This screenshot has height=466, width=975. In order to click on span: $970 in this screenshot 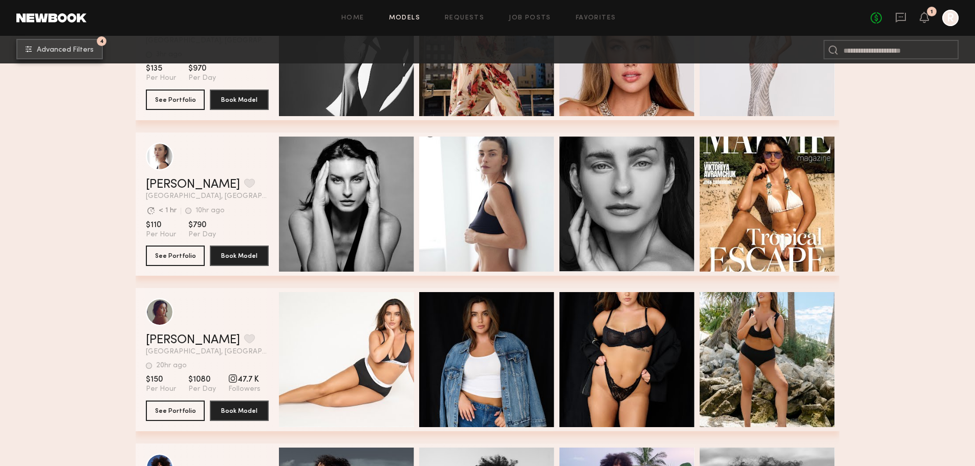, I will do `click(202, 69)`.